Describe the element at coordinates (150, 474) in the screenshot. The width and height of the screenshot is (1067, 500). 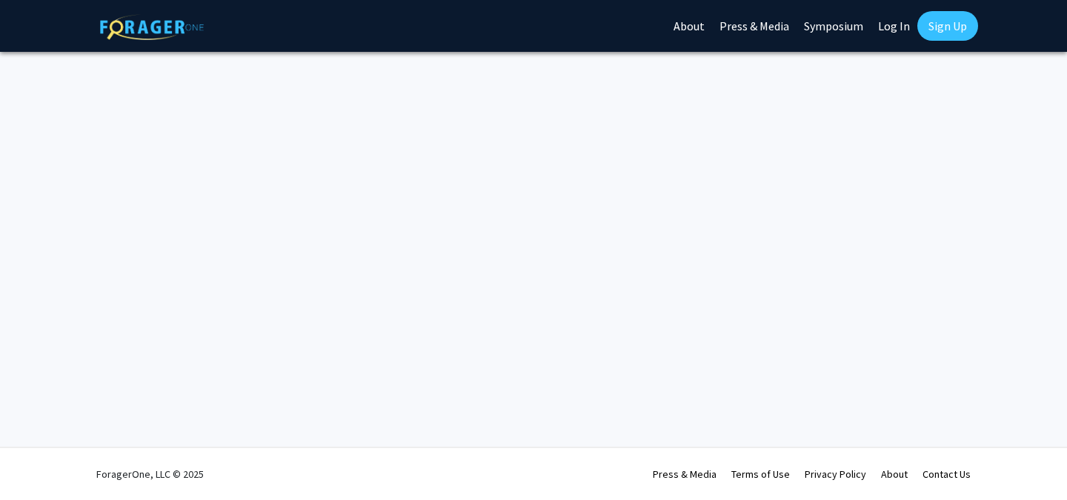
I see `div: ForagerOne, LLC © 2025` at that location.